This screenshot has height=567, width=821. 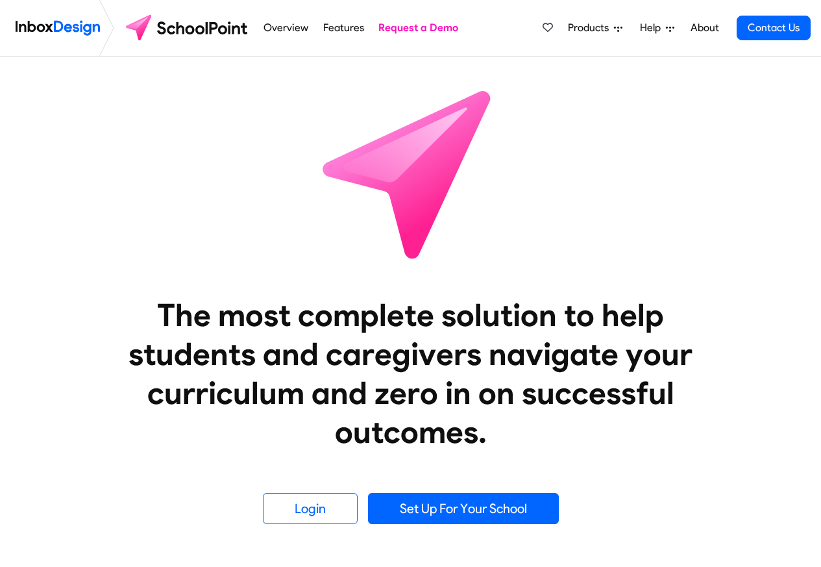 I want to click on a: Request a Demo, so click(x=419, y=28).